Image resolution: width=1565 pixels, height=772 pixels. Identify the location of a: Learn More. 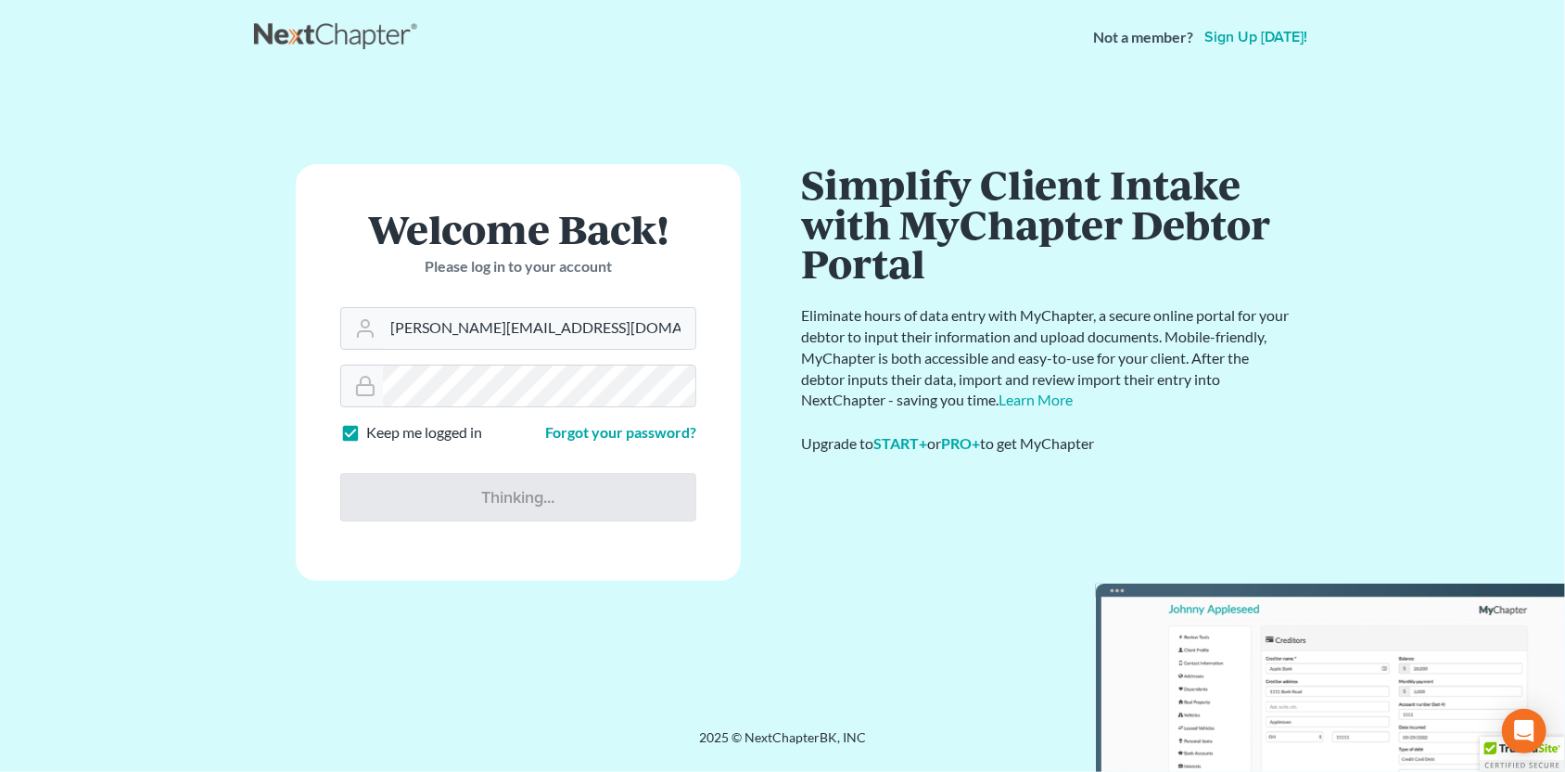
(1036, 399).